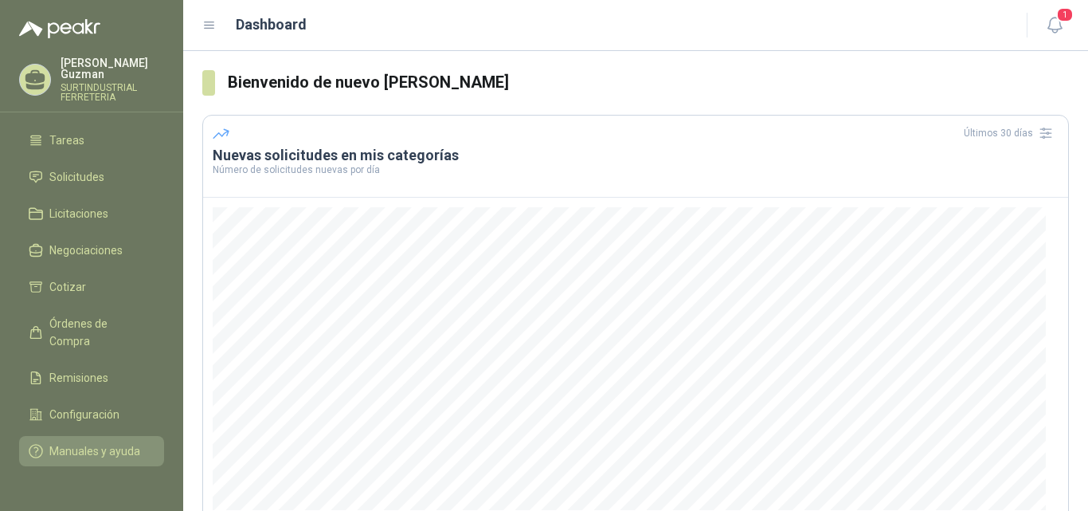 The height and width of the screenshot is (511, 1088). Describe the element at coordinates (79, 378) in the screenshot. I see `span: Remisiones` at that location.